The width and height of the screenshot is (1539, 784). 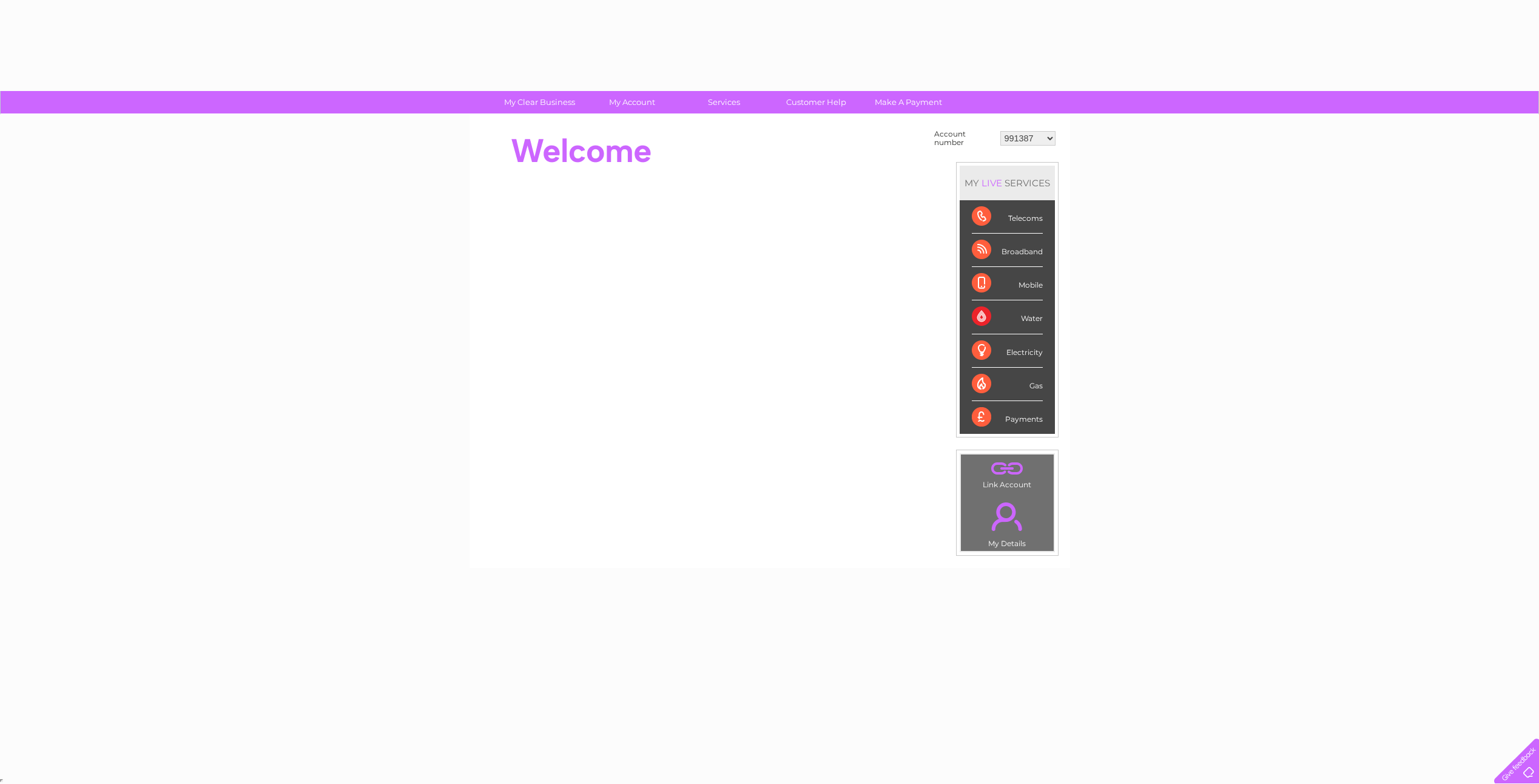 What do you see at coordinates (724, 102) in the screenshot?
I see `a: Services` at bounding box center [724, 102].